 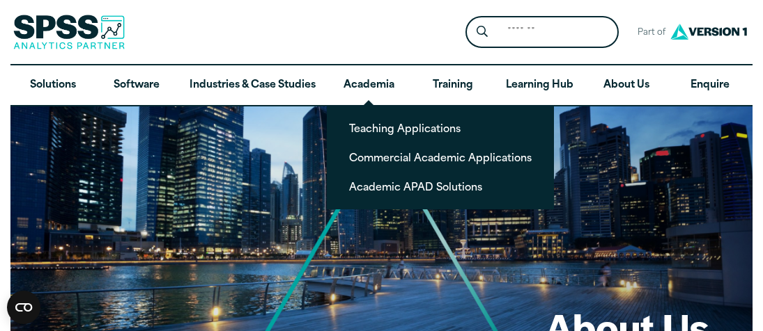 What do you see at coordinates (52, 86) in the screenshot?
I see `a: Solutions` at bounding box center [52, 86].